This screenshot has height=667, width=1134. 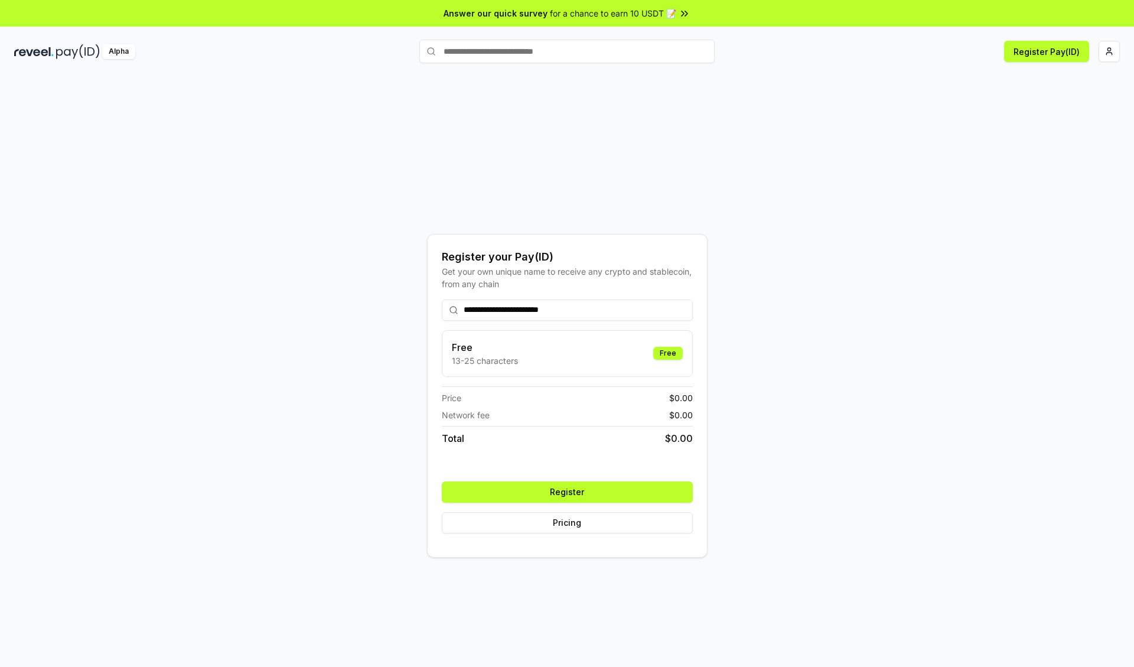 I want to click on span: Network fee, so click(x=466, y=415).